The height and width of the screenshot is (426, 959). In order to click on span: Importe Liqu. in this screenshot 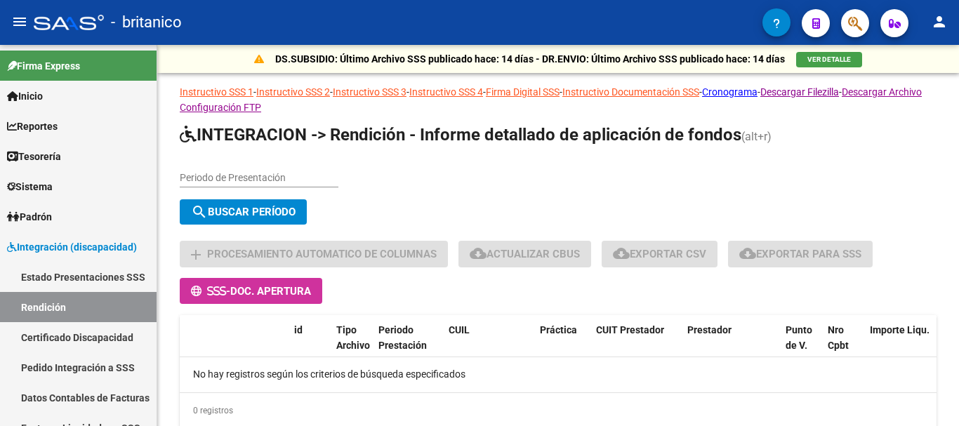, I will do `click(899, 330)`.